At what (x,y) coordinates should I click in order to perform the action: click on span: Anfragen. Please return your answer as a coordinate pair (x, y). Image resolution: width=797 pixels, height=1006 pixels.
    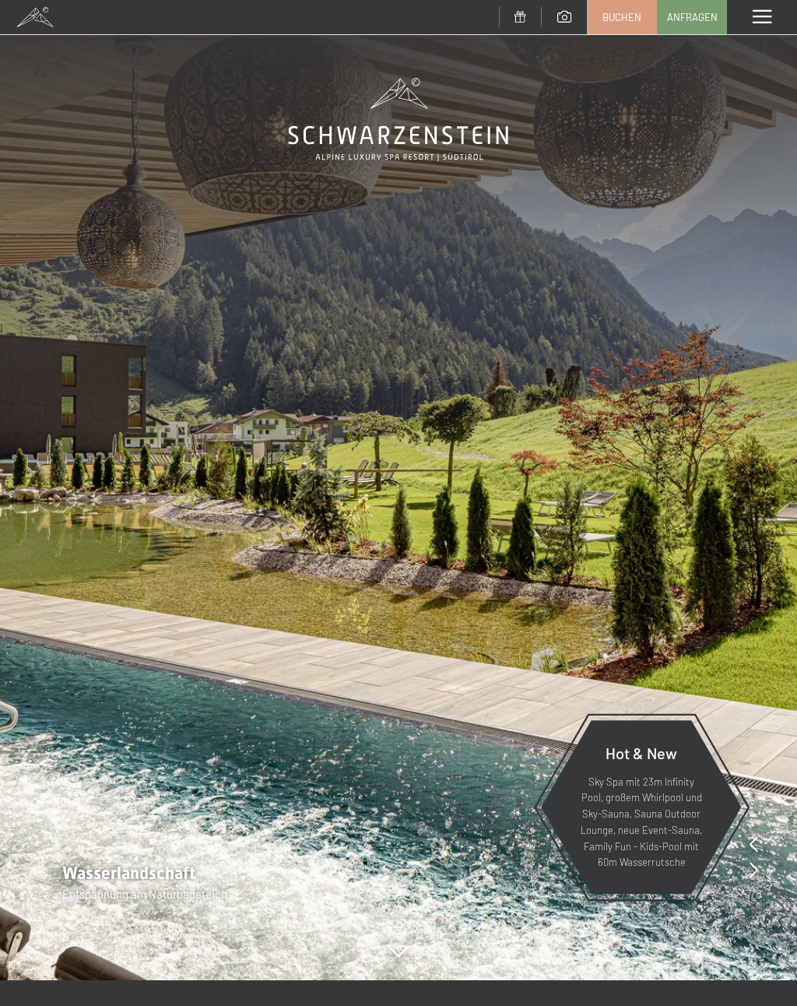
    Looking at the image, I should click on (692, 17).